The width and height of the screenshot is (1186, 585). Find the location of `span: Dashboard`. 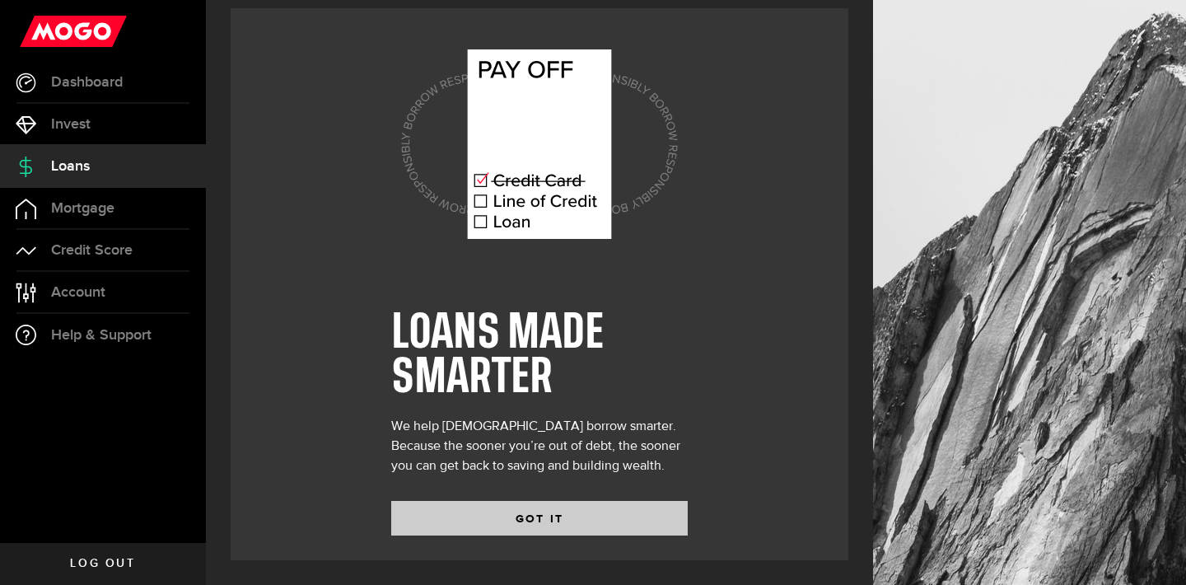

span: Dashboard is located at coordinates (86, 82).